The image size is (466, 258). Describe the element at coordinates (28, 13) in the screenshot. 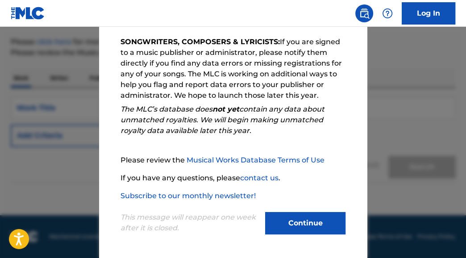

I see `img: MLC Logo` at that location.